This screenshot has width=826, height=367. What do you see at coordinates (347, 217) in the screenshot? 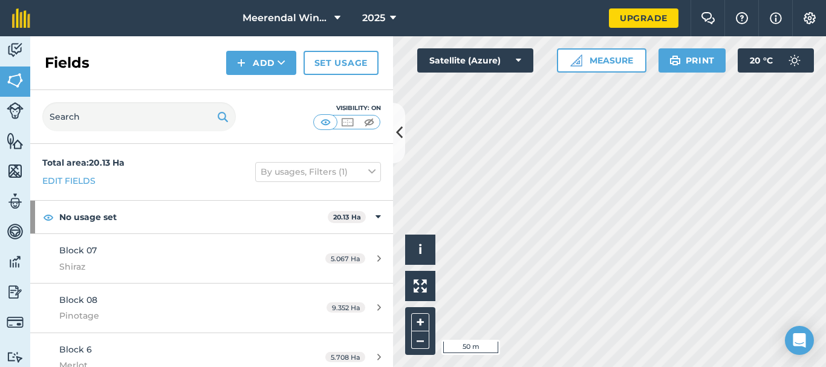
I see `strong: 20.13 Ha` at bounding box center [347, 217].